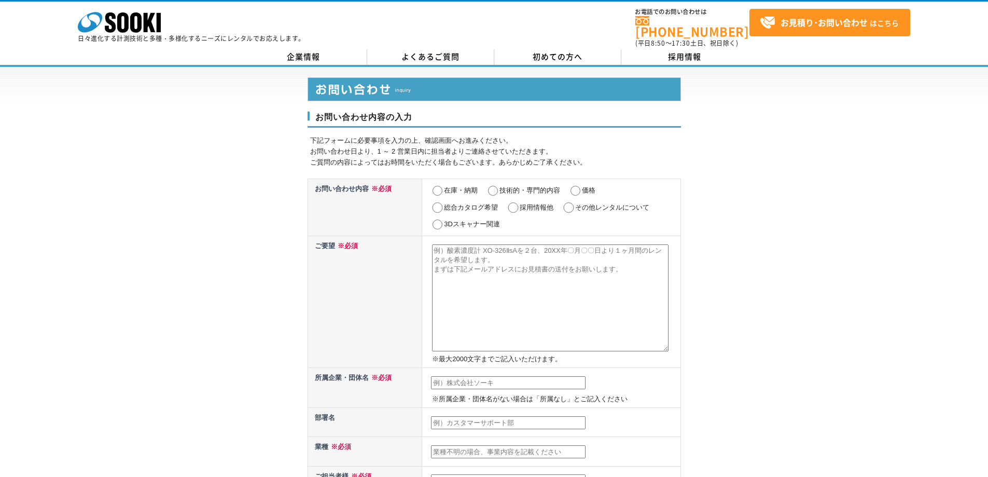 This screenshot has width=988, height=477. I want to click on p: ※最大2000文字までご記入いただけます。, so click(555, 359).